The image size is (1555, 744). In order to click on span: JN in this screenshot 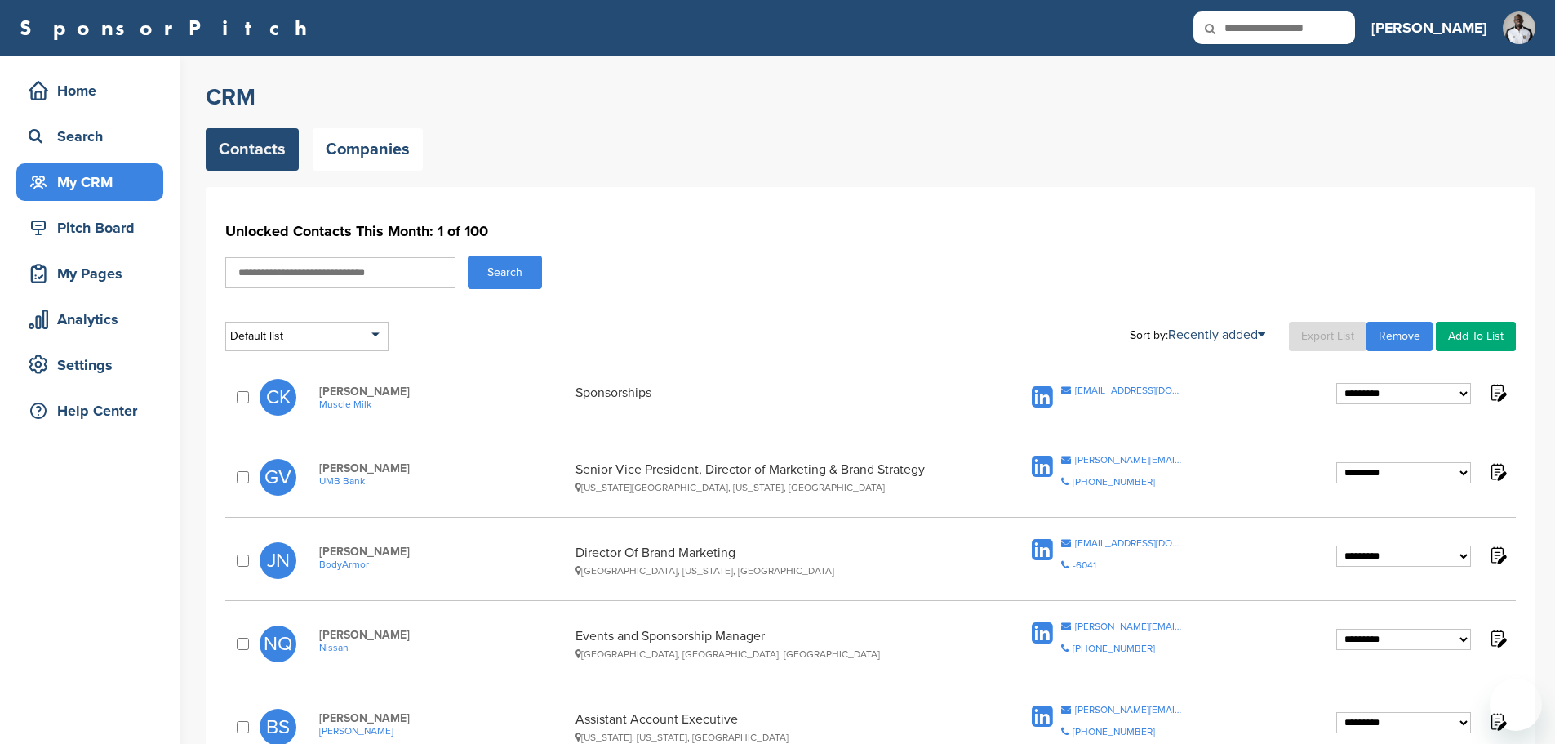, I will do `click(277, 560)`.